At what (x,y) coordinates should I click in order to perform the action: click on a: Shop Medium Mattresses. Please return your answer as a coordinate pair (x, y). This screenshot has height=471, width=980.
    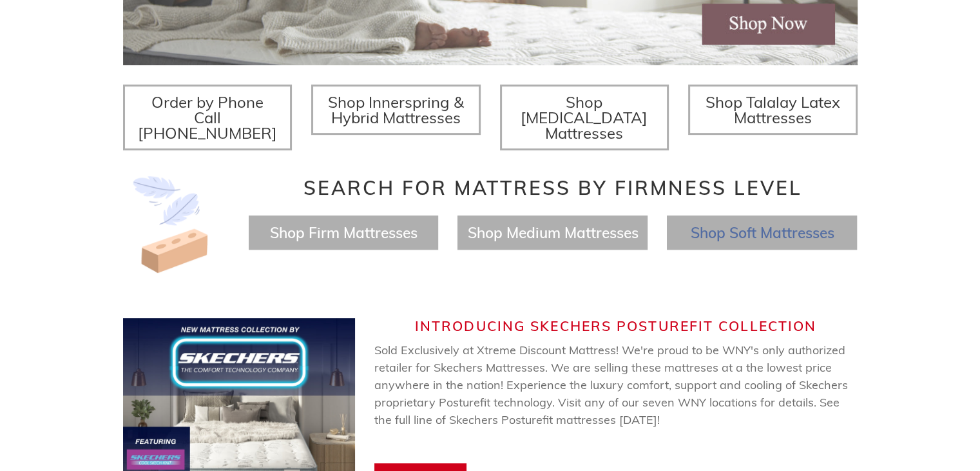
    Looking at the image, I should click on (552, 232).